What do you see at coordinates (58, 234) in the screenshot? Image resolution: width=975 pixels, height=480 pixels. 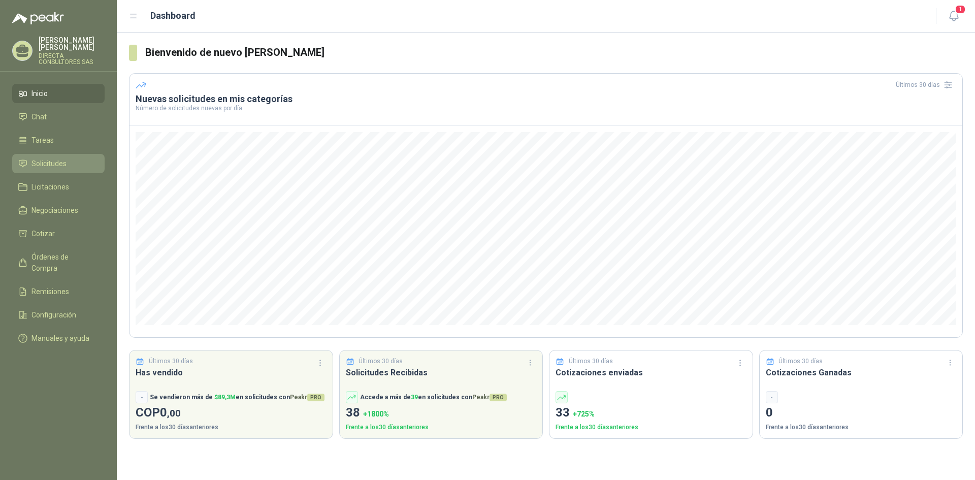 I see `a: Cotizar` at bounding box center [58, 234].